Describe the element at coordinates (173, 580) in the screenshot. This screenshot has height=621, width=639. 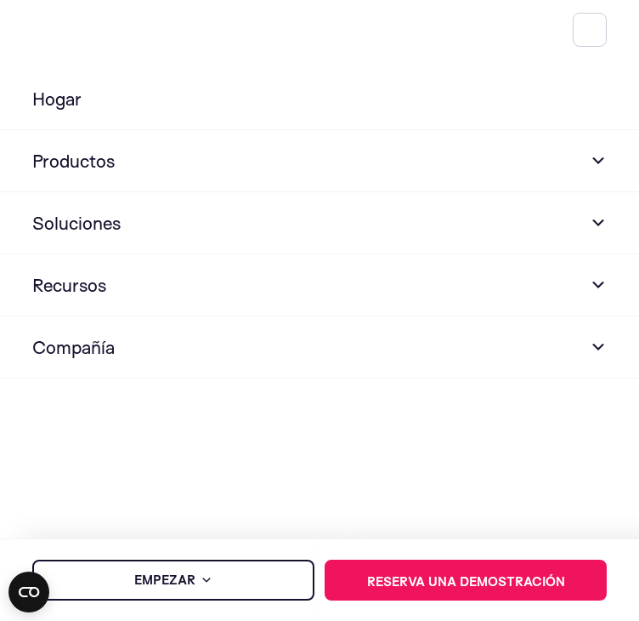
I see `a: Empezar` at that location.